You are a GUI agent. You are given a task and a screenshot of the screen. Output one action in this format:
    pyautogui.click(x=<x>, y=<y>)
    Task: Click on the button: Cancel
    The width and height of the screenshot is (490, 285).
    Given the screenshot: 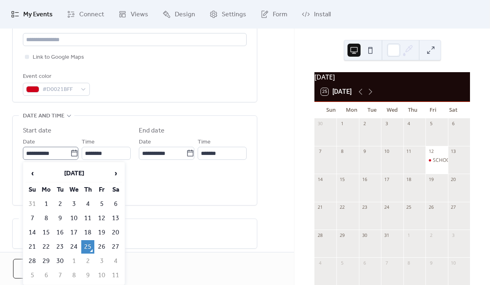 What is the action you would take?
    pyautogui.click(x=40, y=269)
    